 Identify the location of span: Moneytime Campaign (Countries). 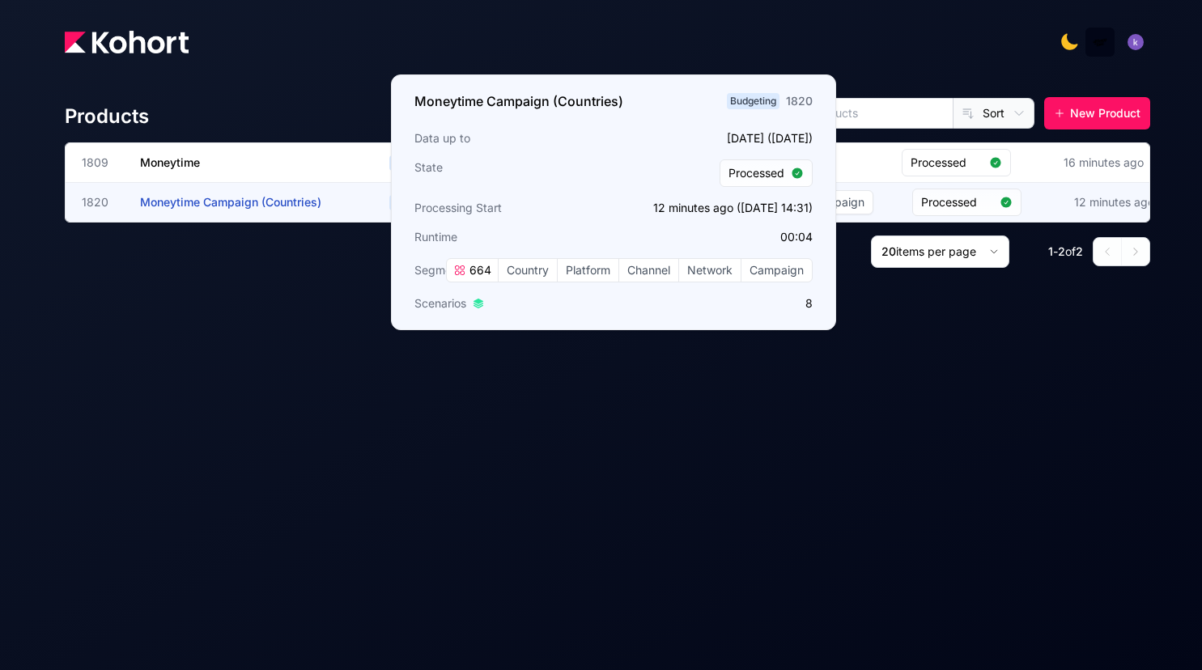
(231, 202).